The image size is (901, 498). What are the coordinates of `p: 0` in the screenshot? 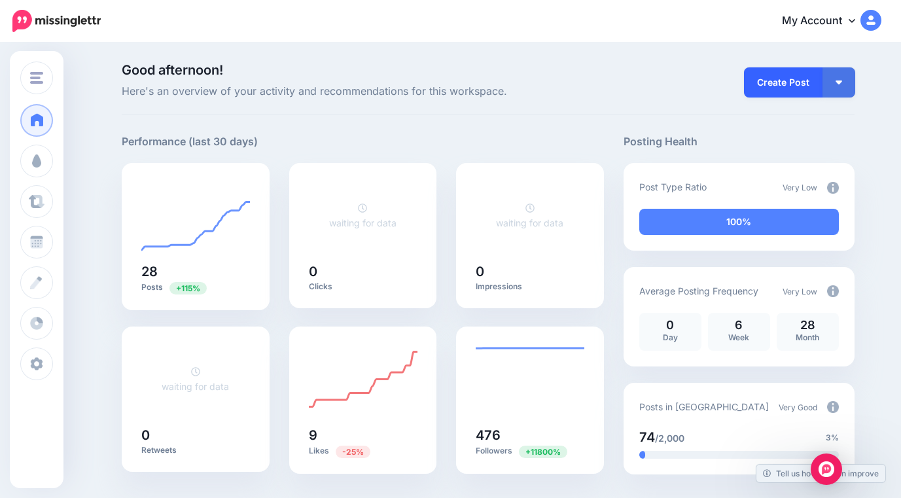 It's located at (670, 325).